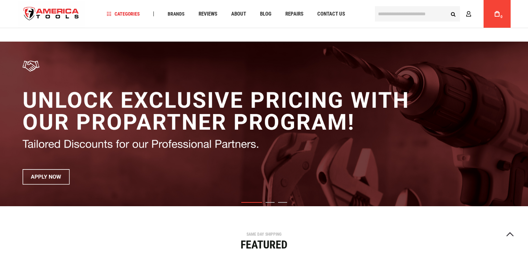  I want to click on button: Search, so click(453, 14).